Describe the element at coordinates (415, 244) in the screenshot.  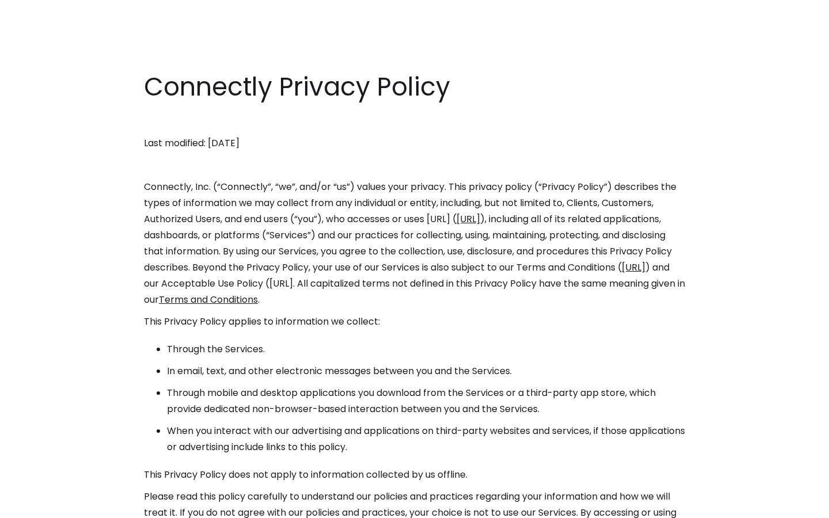
I see `p: Connectly, Inc. (“Connectly”, “we”, and/or “us”) values your privacy. This privacy policy (“Priva...` at that location.